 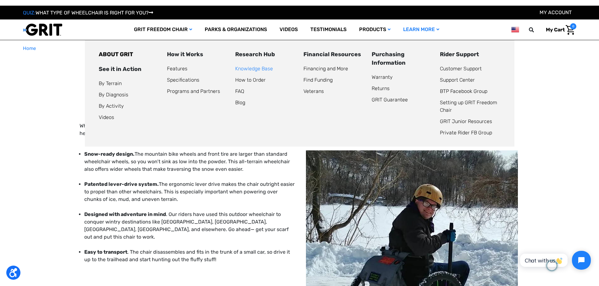 What do you see at coordinates (116, 29) in the screenshot?
I see `span: Phone Number` at bounding box center [116, 29].